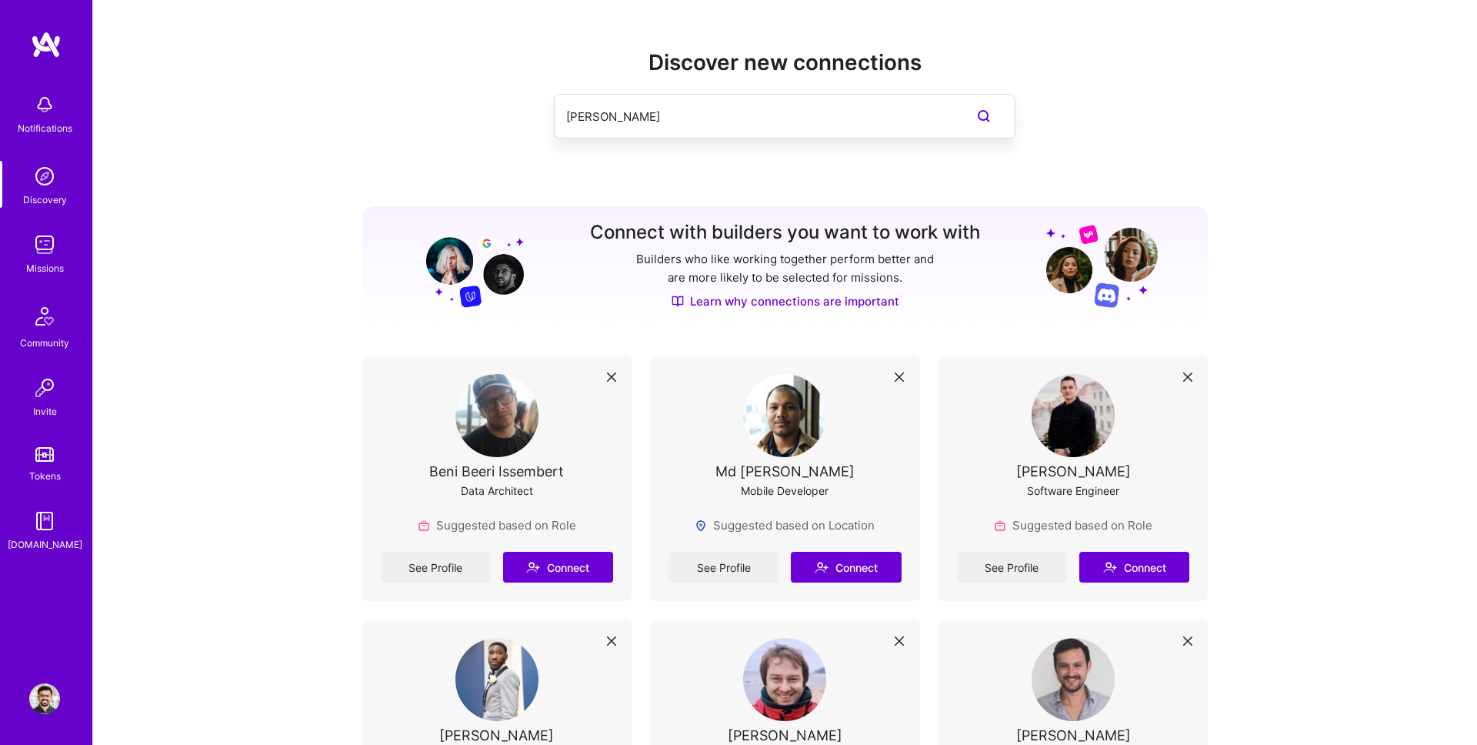 Image resolution: width=1477 pixels, height=745 pixels. Describe the element at coordinates (45, 268) in the screenshot. I see `div: Missions` at that location.